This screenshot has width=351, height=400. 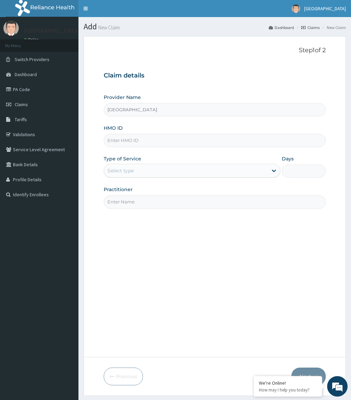 What do you see at coordinates (26, 74) in the screenshot?
I see `span: Dashboard` at bounding box center [26, 74].